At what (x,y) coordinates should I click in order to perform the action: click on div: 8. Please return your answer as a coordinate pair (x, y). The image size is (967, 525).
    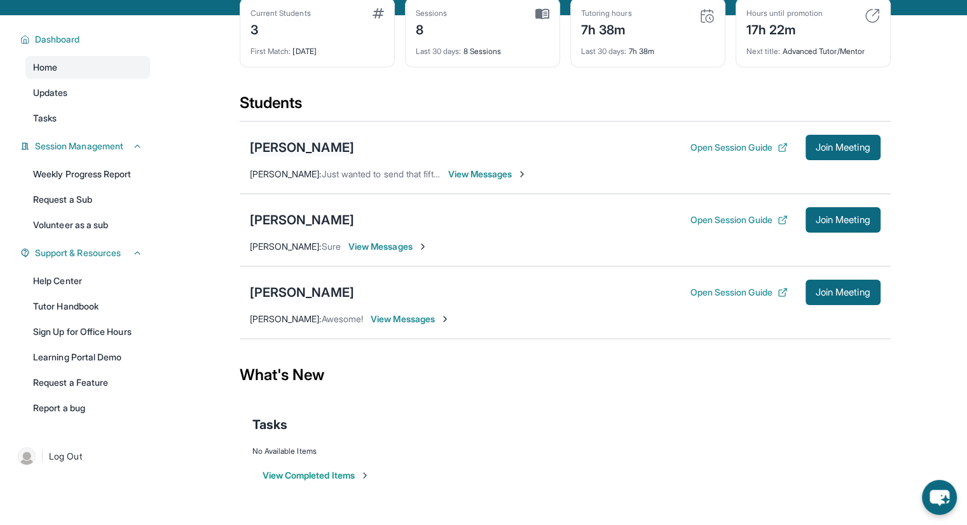
    Looking at the image, I should click on (432, 29).